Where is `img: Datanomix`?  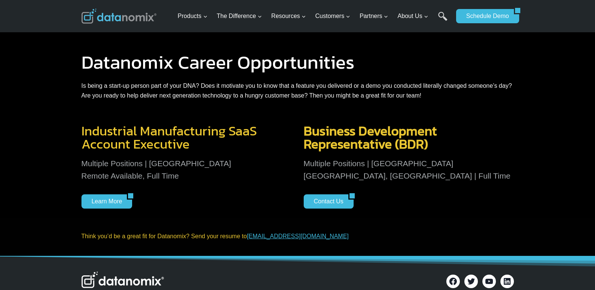 img: Datanomix is located at coordinates (119, 16).